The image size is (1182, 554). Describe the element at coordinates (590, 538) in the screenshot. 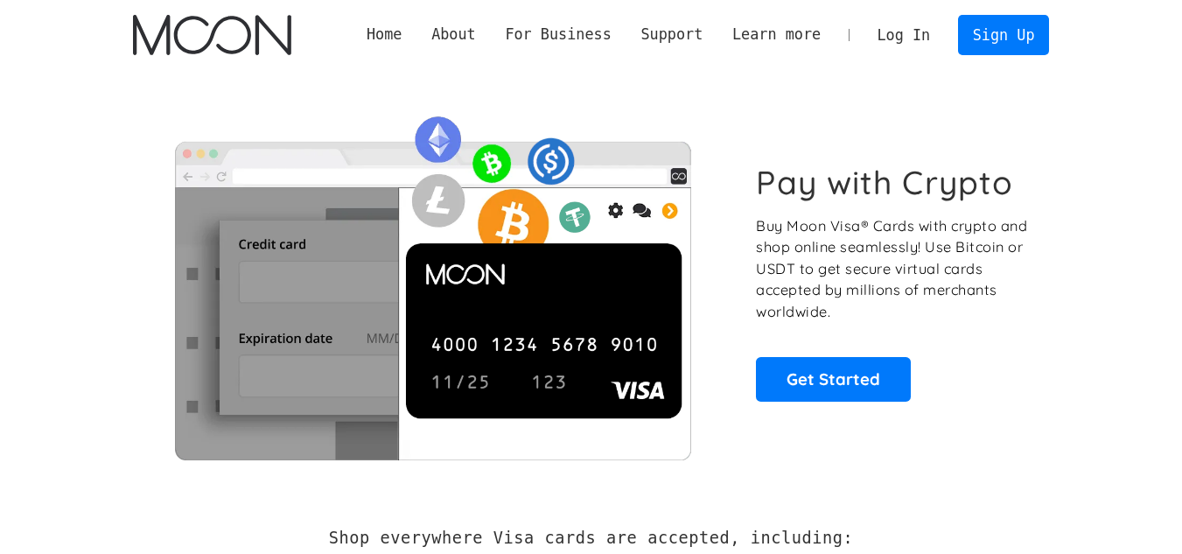

I see `h2: Shop everywhere Visa cards are accepted, including:` at that location.